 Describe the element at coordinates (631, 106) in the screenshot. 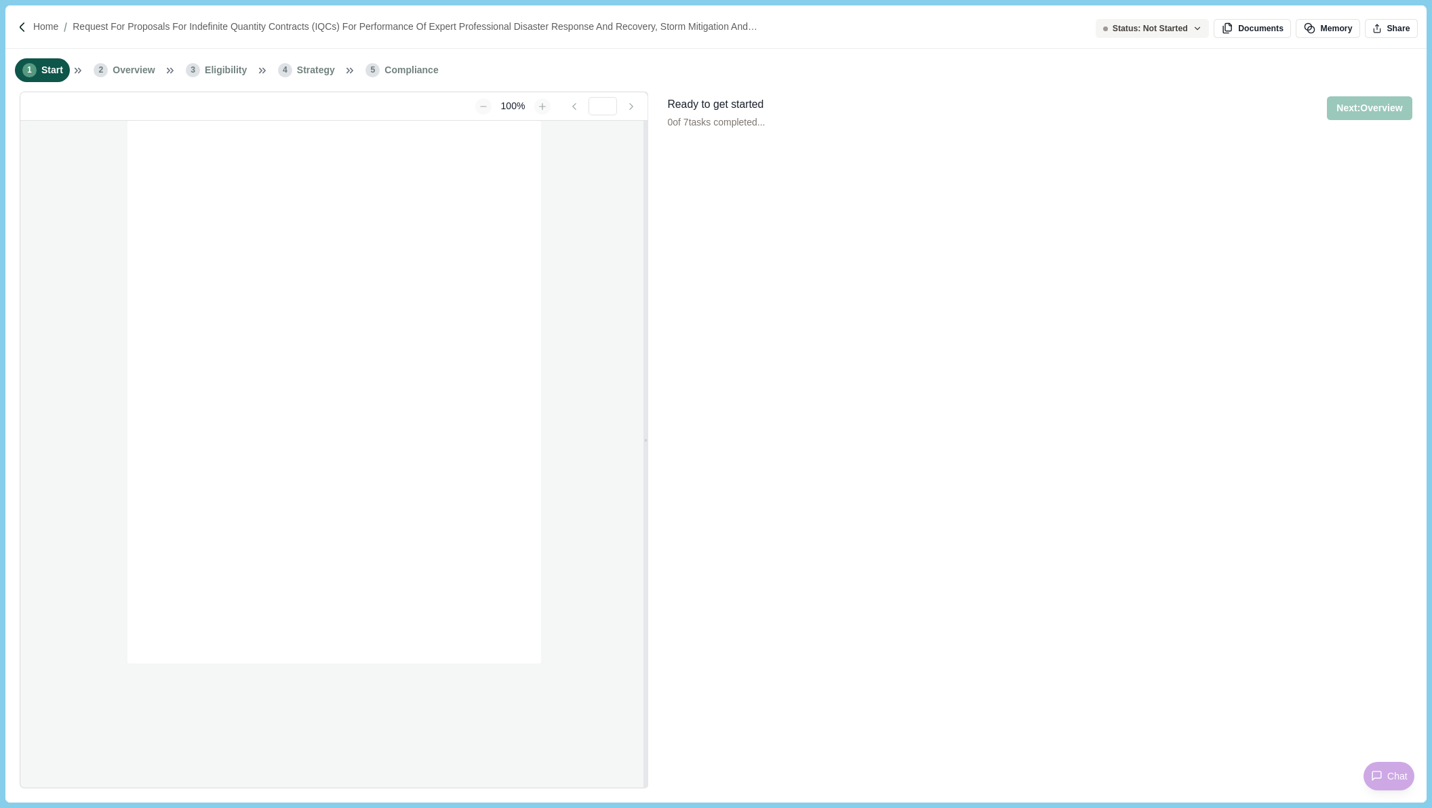

I see `button: Go to next page` at that location.